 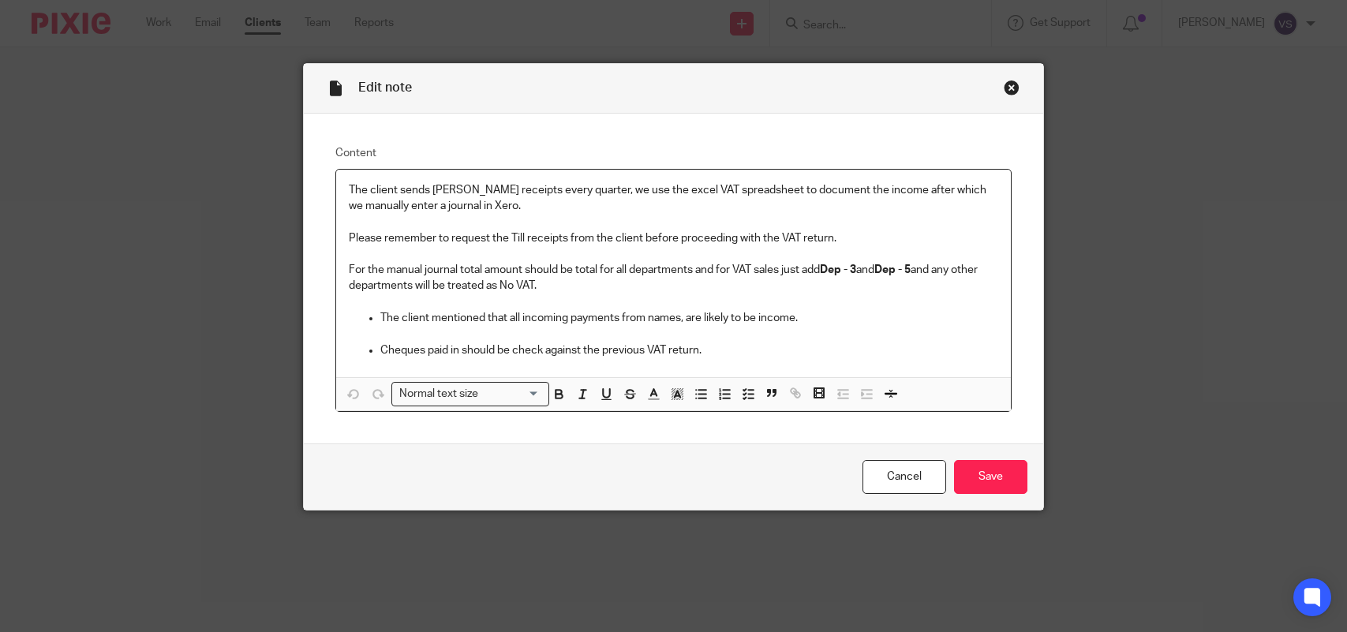 What do you see at coordinates (385, 88) in the screenshot?
I see `span: Edit note` at bounding box center [385, 88].